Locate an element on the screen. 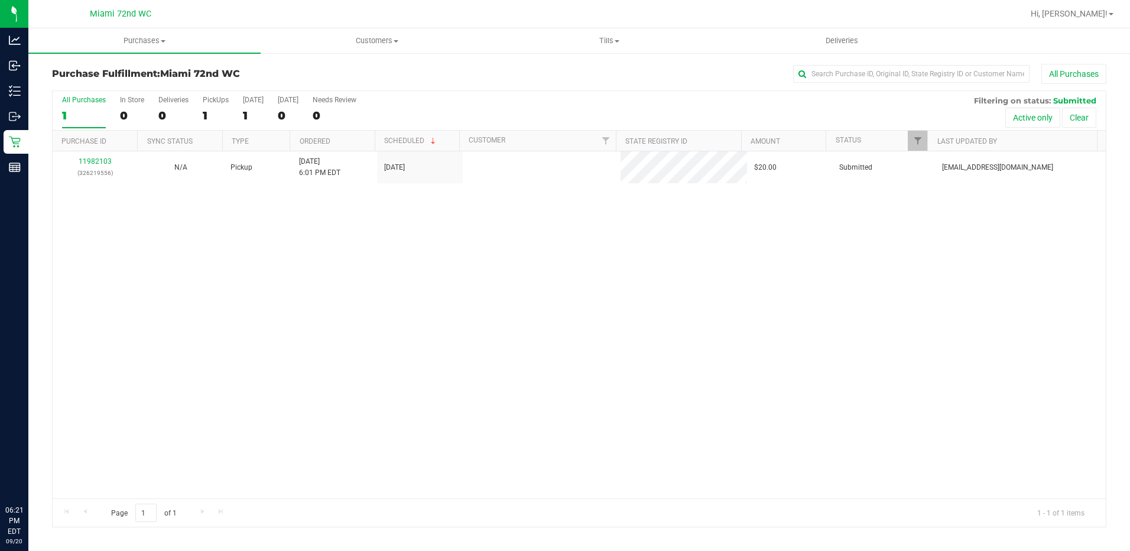 The height and width of the screenshot is (551, 1130). a: Customers is located at coordinates (377, 41).